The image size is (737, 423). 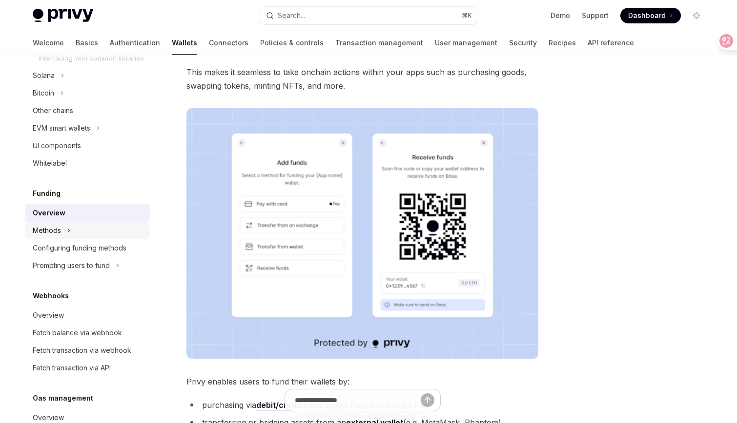 What do you see at coordinates (650, 16) in the screenshot?
I see `a: Dashboard` at bounding box center [650, 16].